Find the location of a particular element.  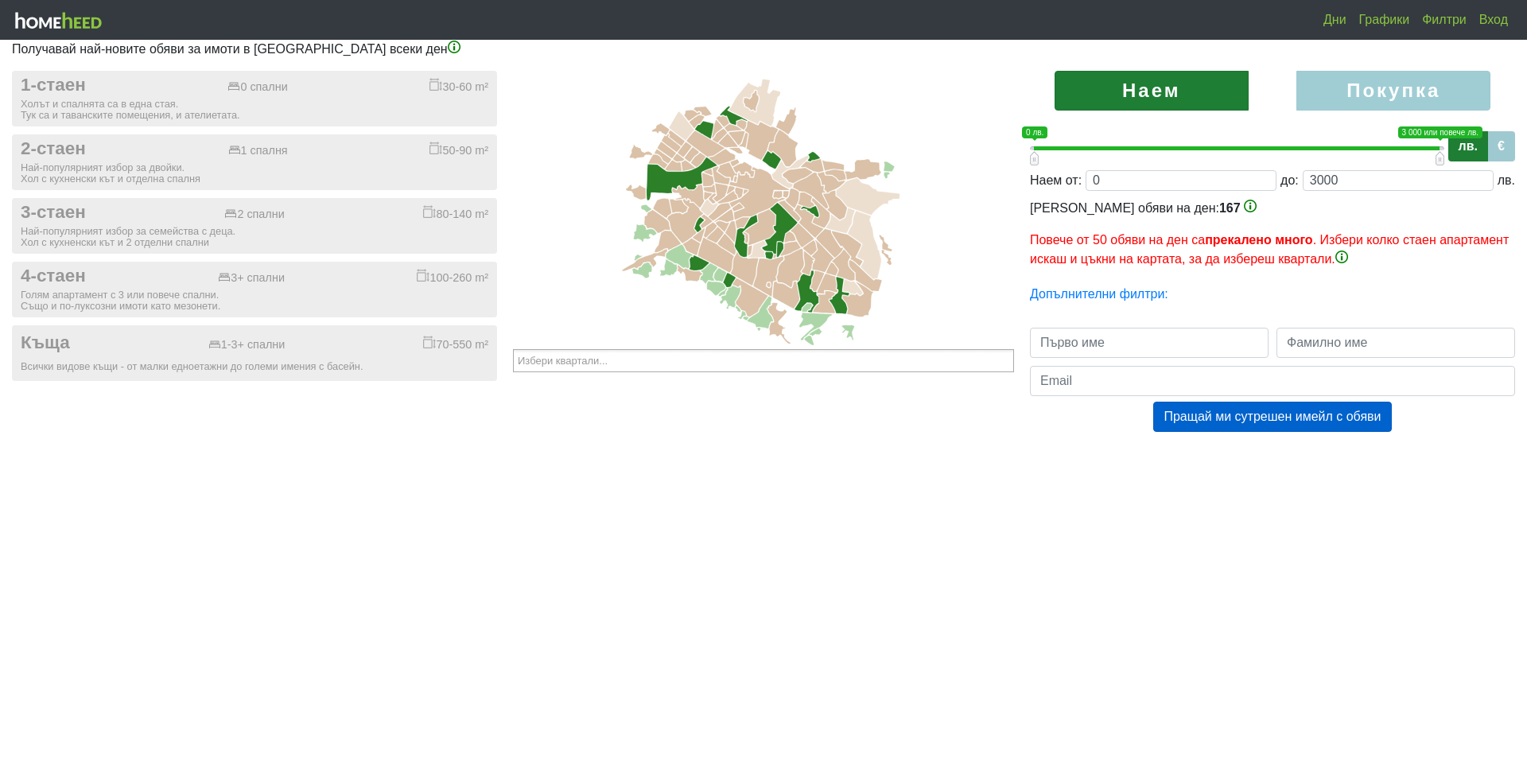

button: 1-стаен 0 спални 30-60 m² Холът и спалнята са в една стая.Тук са и таванските помещения, и ателие... is located at coordinates (254, 99).